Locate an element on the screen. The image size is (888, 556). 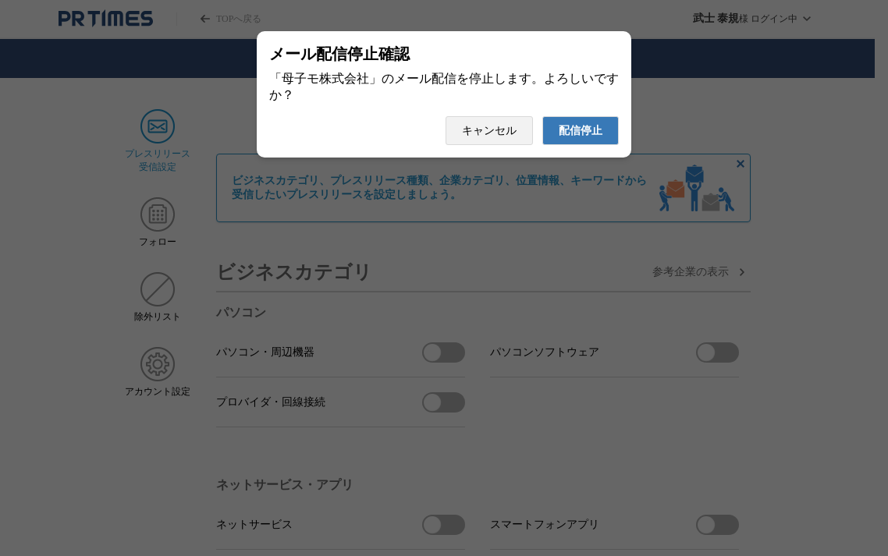
span: 配信停止 is located at coordinates (580, 131).